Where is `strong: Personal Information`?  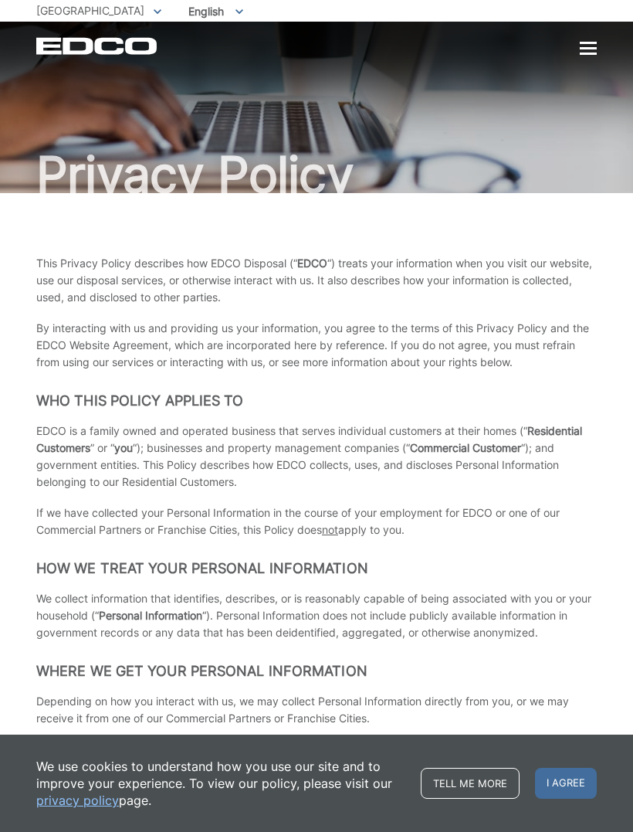 strong: Personal Information is located at coordinates (151, 615).